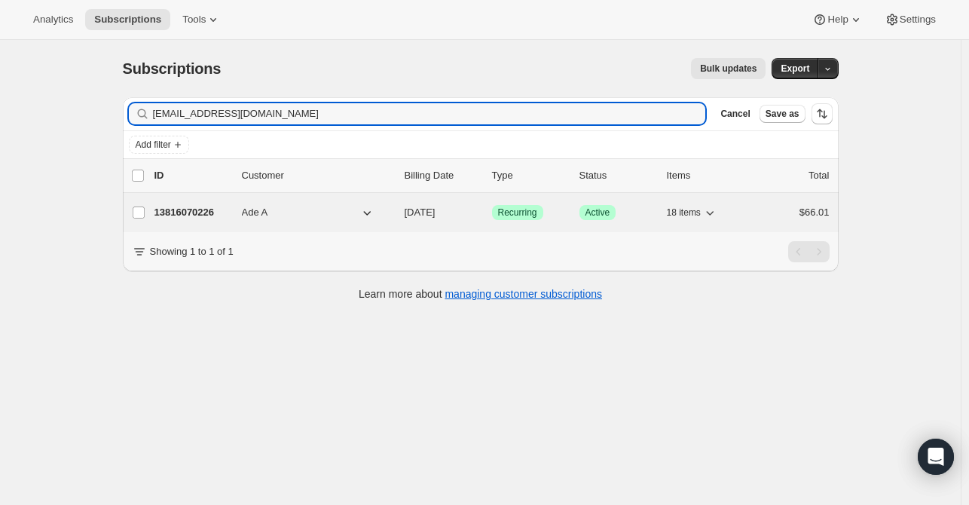 This screenshot has height=505, width=969. I want to click on span: Active, so click(597, 212).